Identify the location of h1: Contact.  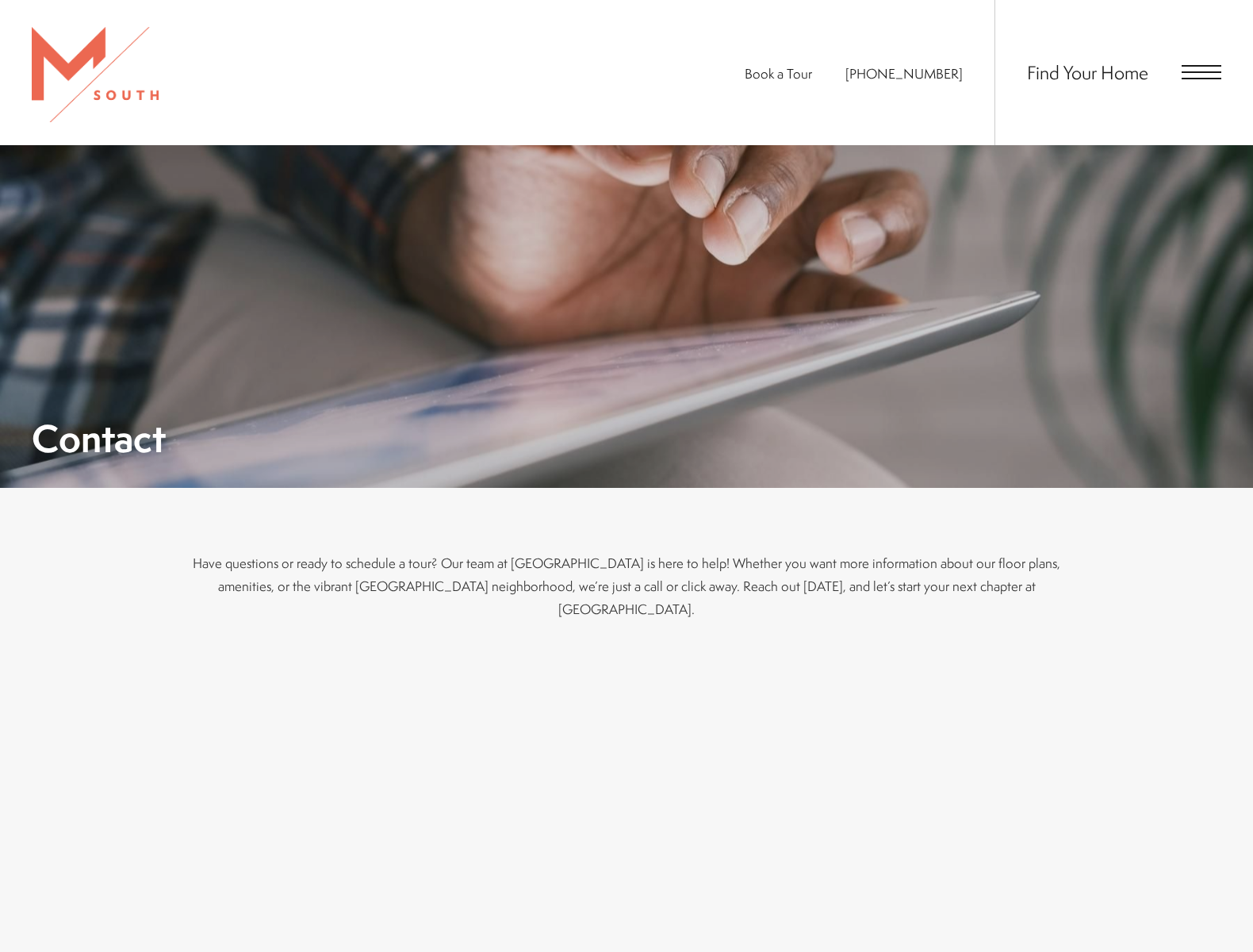
(98, 438).